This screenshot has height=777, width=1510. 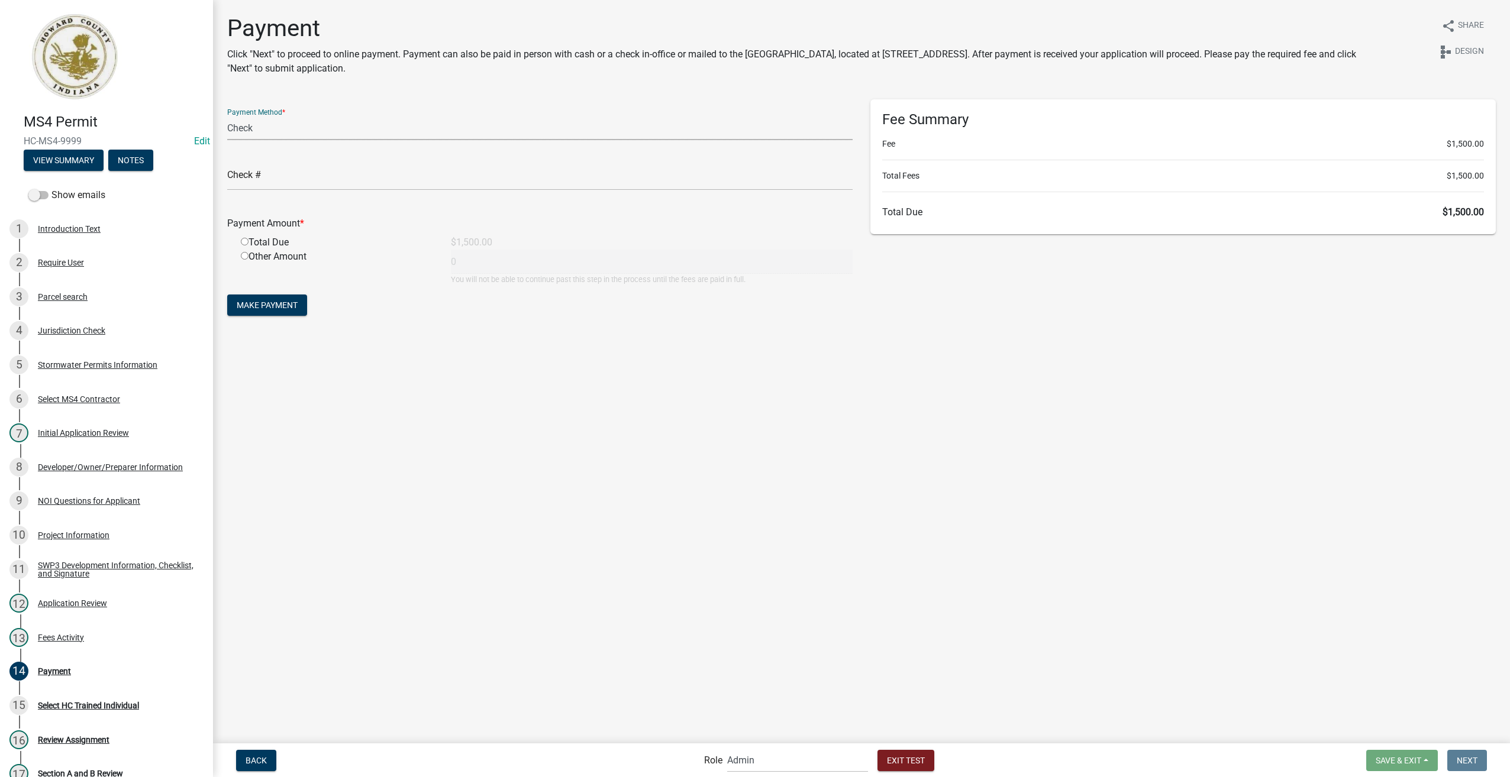 I want to click on div: 4, so click(x=19, y=331).